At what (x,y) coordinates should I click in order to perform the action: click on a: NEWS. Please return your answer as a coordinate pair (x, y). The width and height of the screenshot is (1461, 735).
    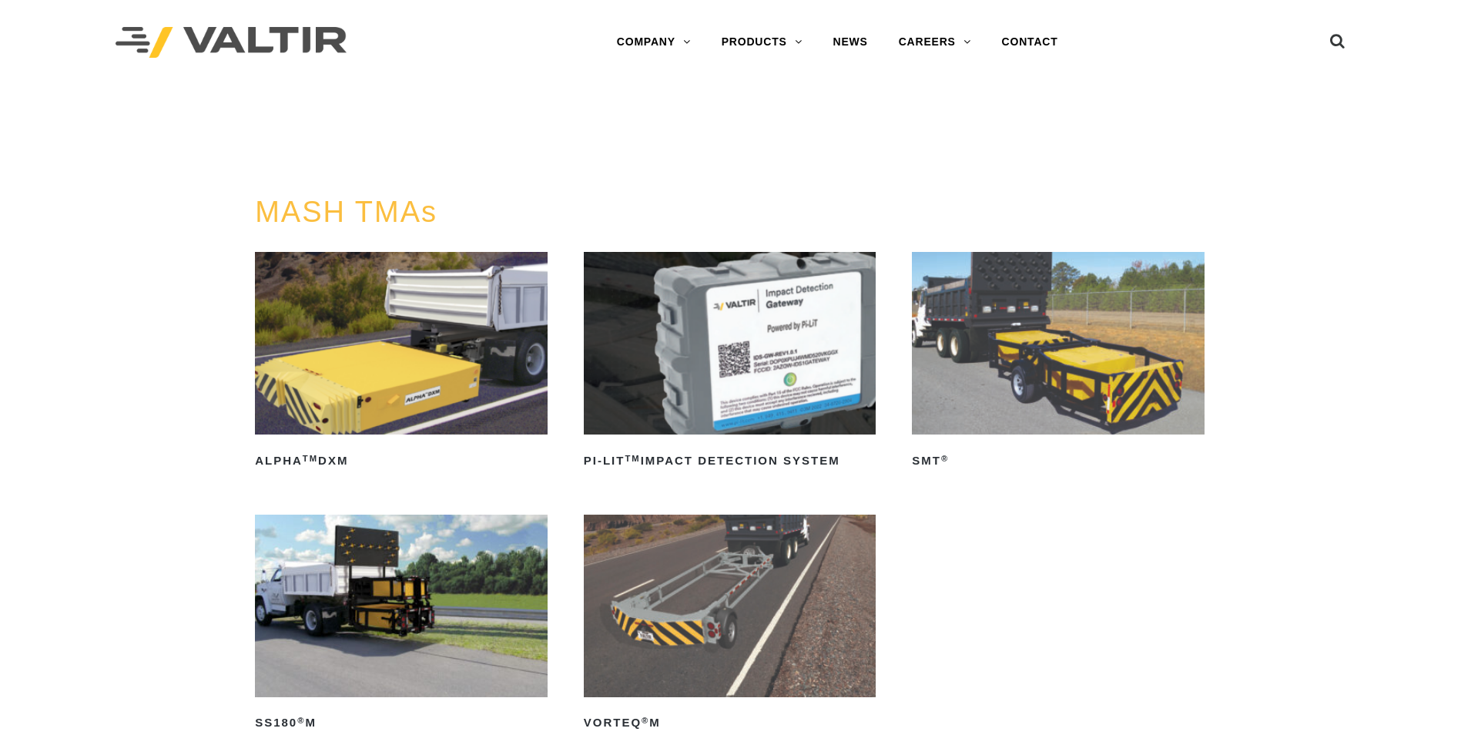
    Looking at the image, I should click on (850, 42).